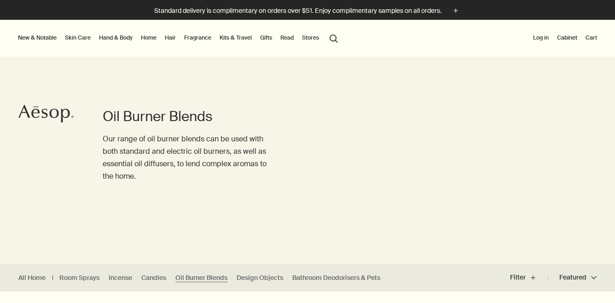  Describe the element at coordinates (46, 114) in the screenshot. I see `svg: Aesop` at that location.